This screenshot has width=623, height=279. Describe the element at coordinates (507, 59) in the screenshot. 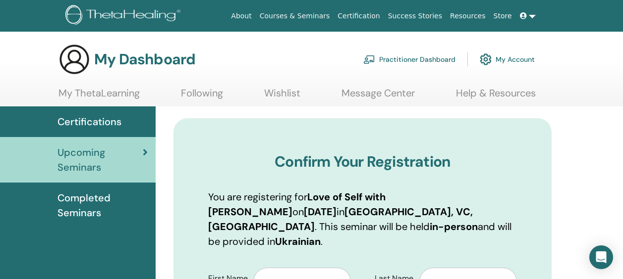

I see `a: My Account` at that location.